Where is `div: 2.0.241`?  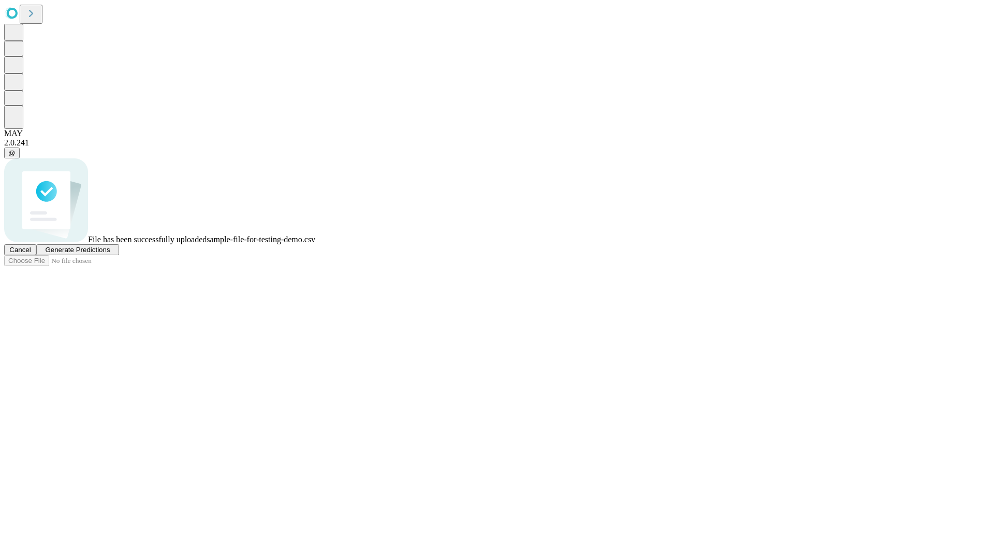 div: 2.0.241 is located at coordinates (497, 143).